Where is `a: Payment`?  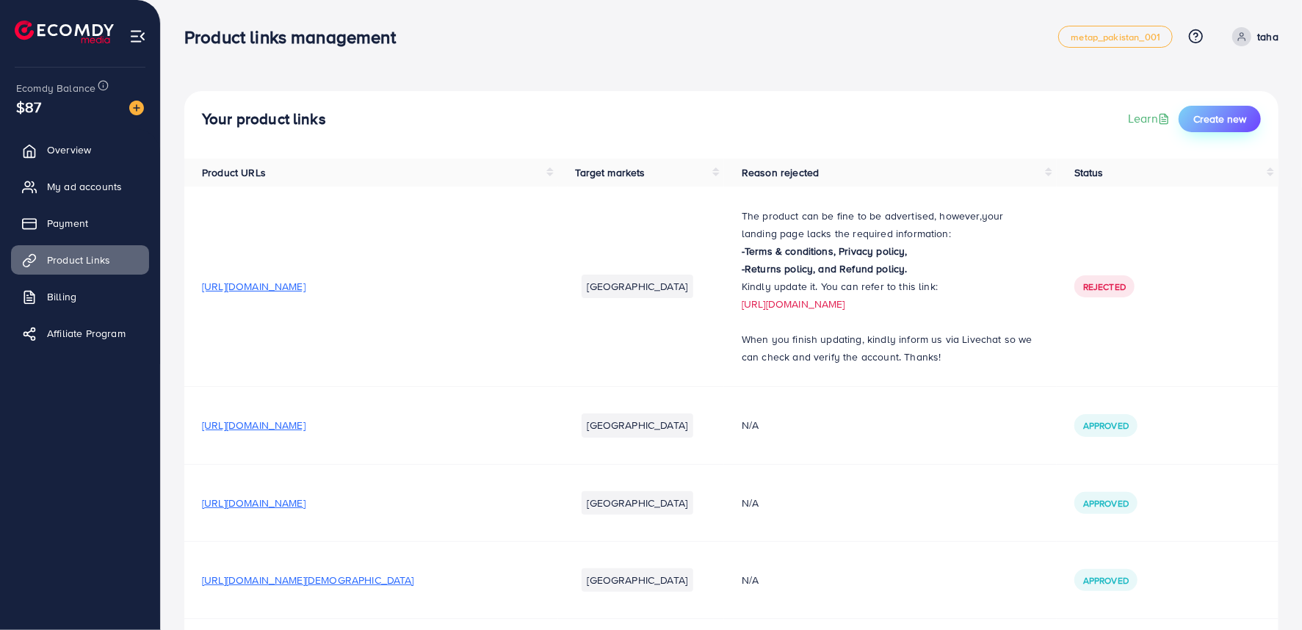 a: Payment is located at coordinates (80, 223).